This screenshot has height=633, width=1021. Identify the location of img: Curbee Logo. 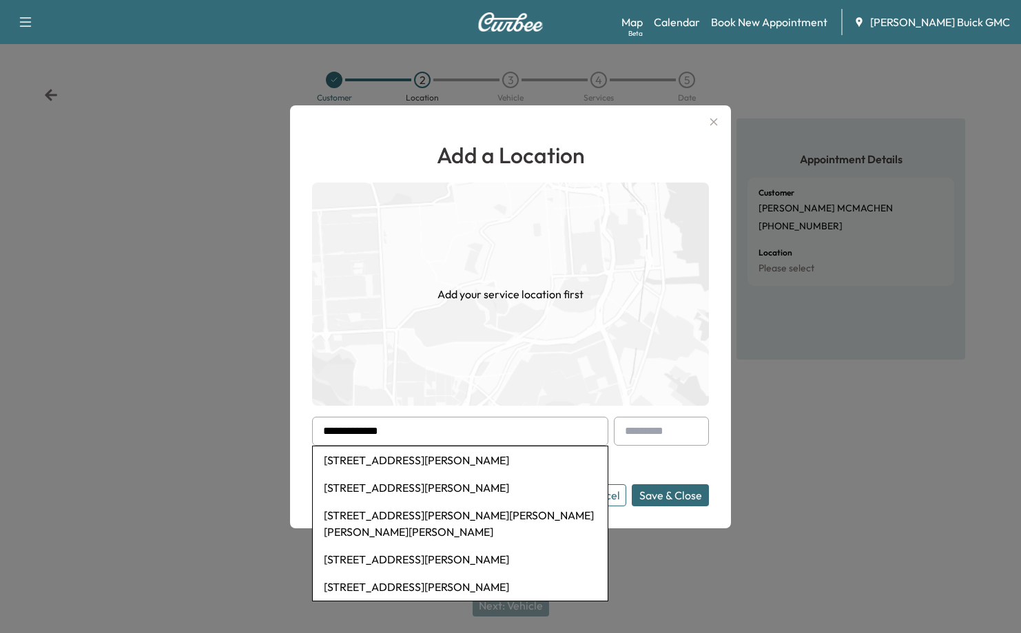
(511, 22).